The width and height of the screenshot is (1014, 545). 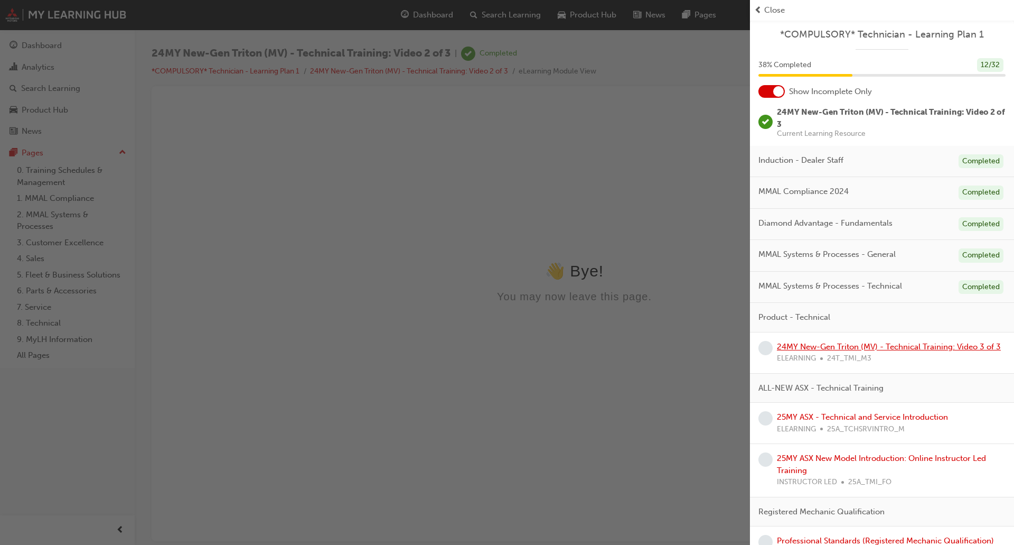 I want to click on div: 👋 Bye!, so click(x=414, y=167).